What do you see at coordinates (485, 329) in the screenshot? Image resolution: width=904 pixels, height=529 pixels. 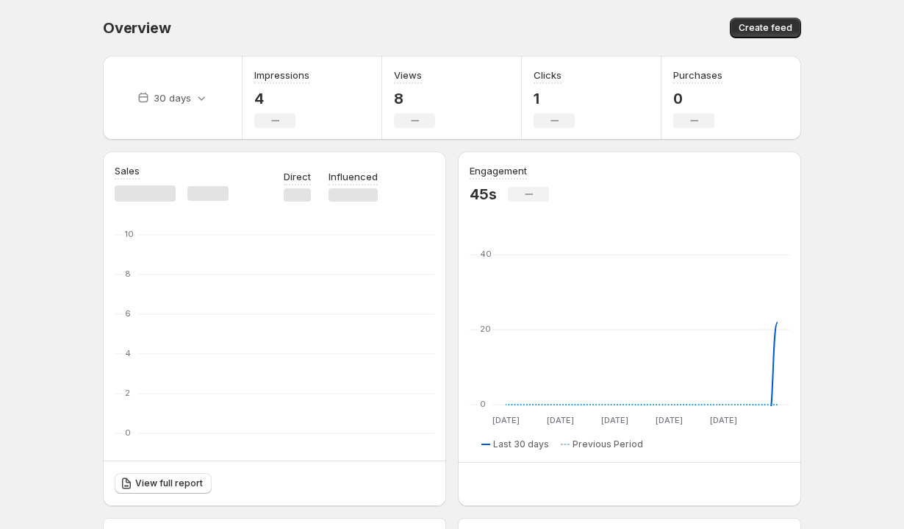 I see `text: 20` at bounding box center [485, 329].